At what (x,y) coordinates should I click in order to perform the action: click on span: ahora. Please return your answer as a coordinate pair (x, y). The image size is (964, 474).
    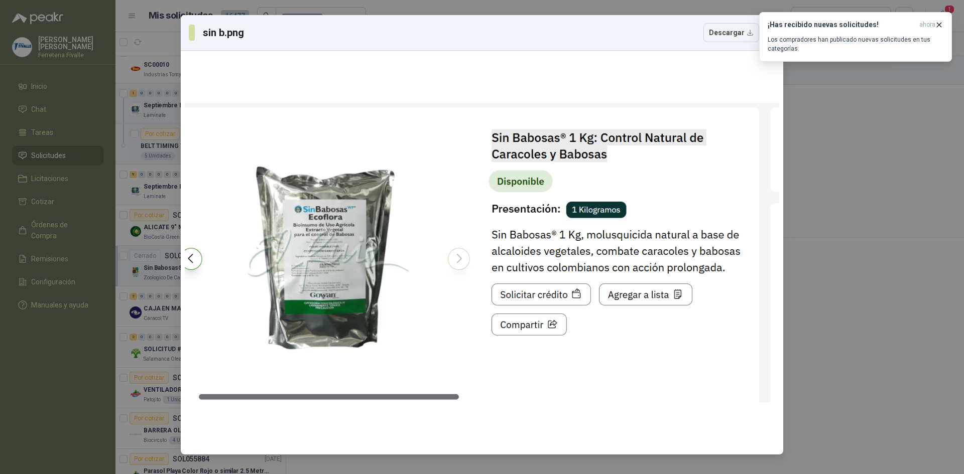
    Looking at the image, I should click on (927, 25).